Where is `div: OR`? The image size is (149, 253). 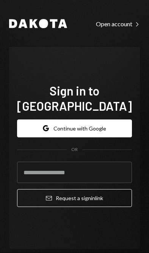
div: OR is located at coordinates (75, 149).